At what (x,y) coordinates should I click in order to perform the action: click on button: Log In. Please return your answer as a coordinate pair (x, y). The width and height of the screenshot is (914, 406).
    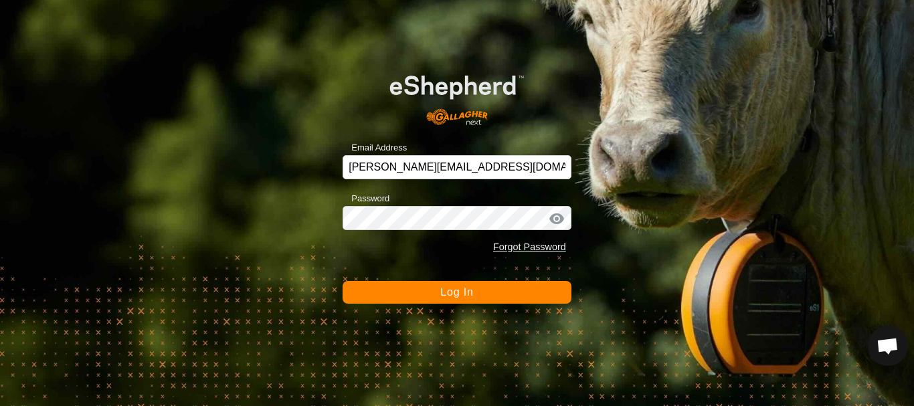
    Looking at the image, I should click on (457, 292).